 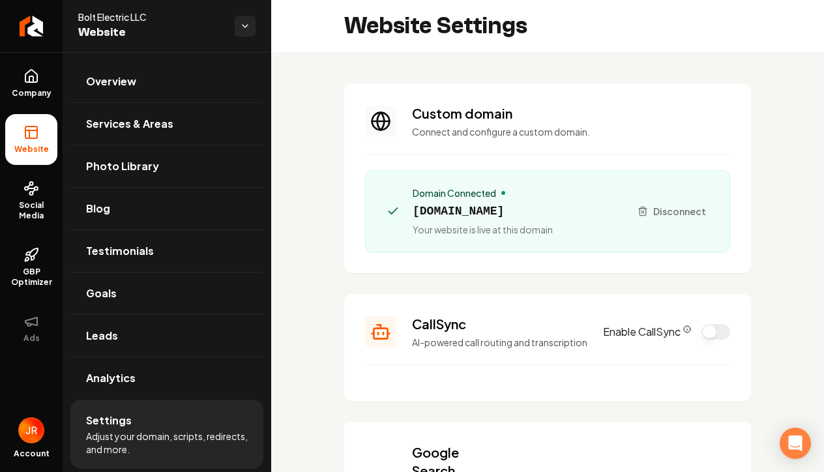 What do you see at coordinates (455, 193) in the screenshot?
I see `span: Domain Connected` at bounding box center [455, 193].